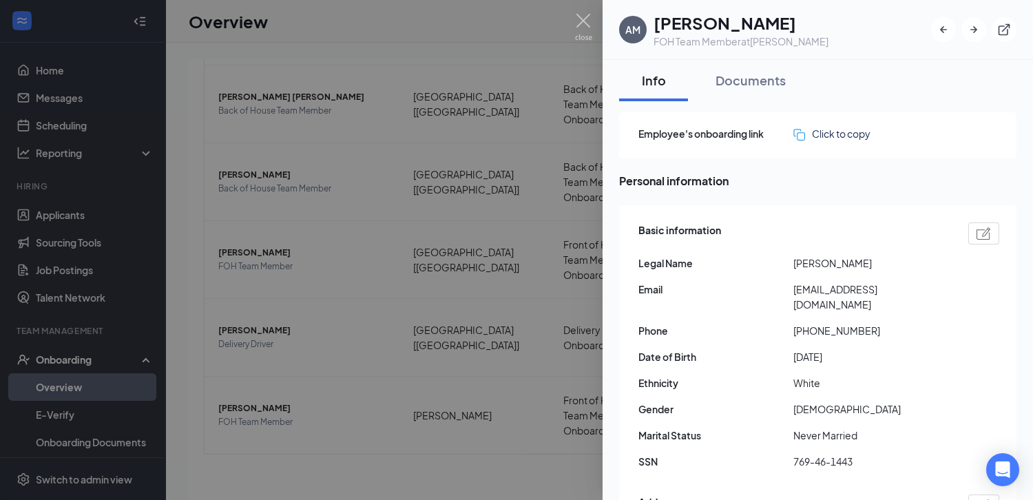 This screenshot has height=500, width=1033. What do you see at coordinates (716, 331) in the screenshot?
I see `span: Phone` at bounding box center [716, 331].